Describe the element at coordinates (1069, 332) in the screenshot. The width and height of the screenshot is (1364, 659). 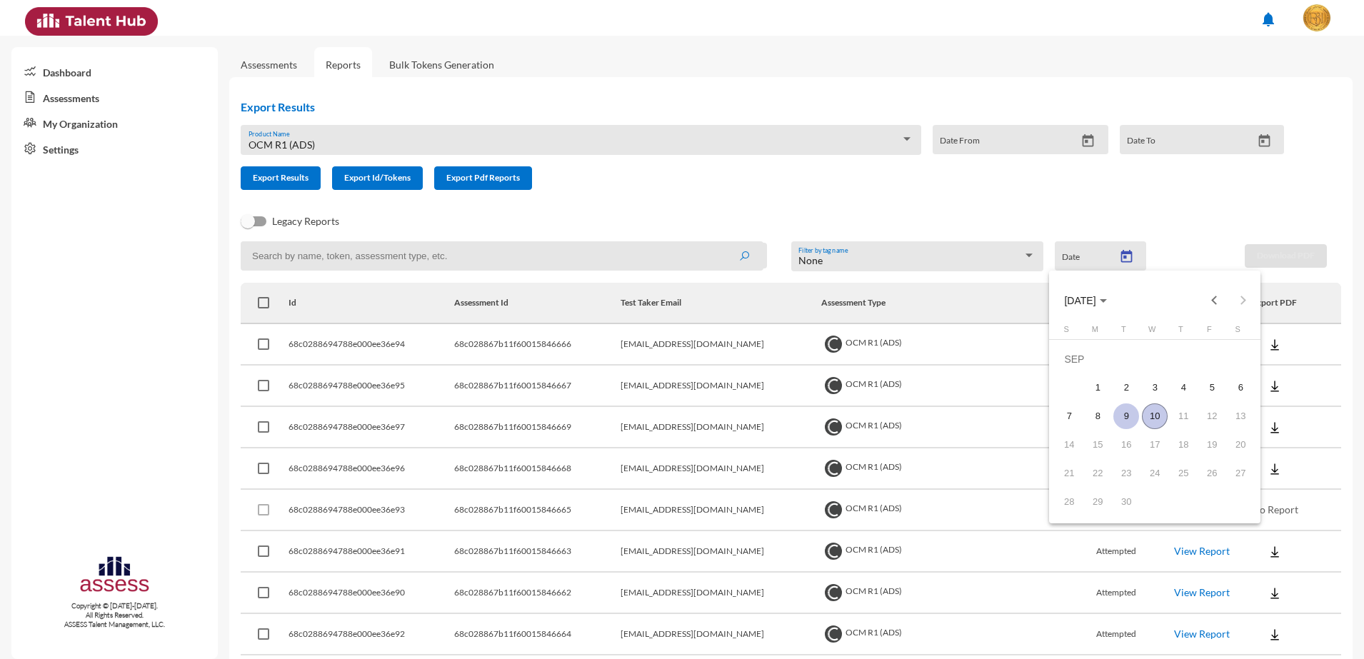
I see `th: Sunday` at that location.